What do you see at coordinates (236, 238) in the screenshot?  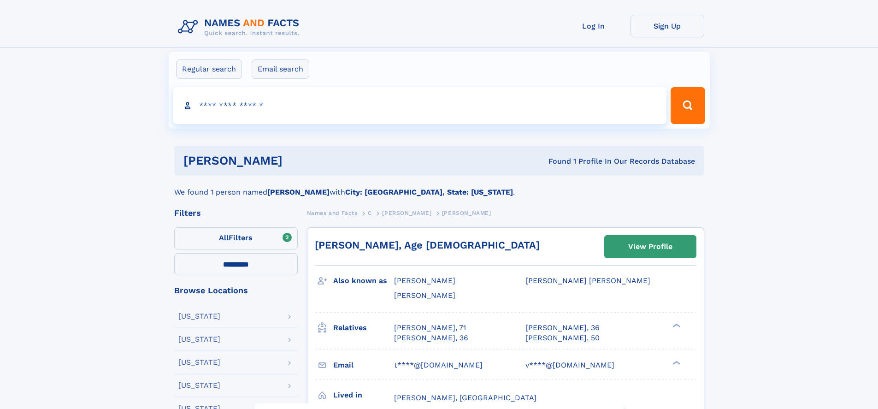 I see `label: Filters` at bounding box center [236, 238].